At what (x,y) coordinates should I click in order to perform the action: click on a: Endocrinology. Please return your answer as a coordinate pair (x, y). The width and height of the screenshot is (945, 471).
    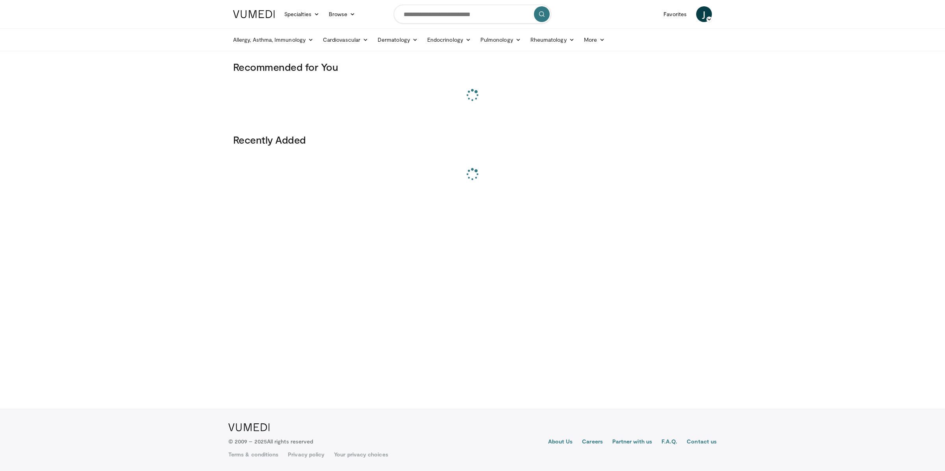
    Looking at the image, I should click on (449, 40).